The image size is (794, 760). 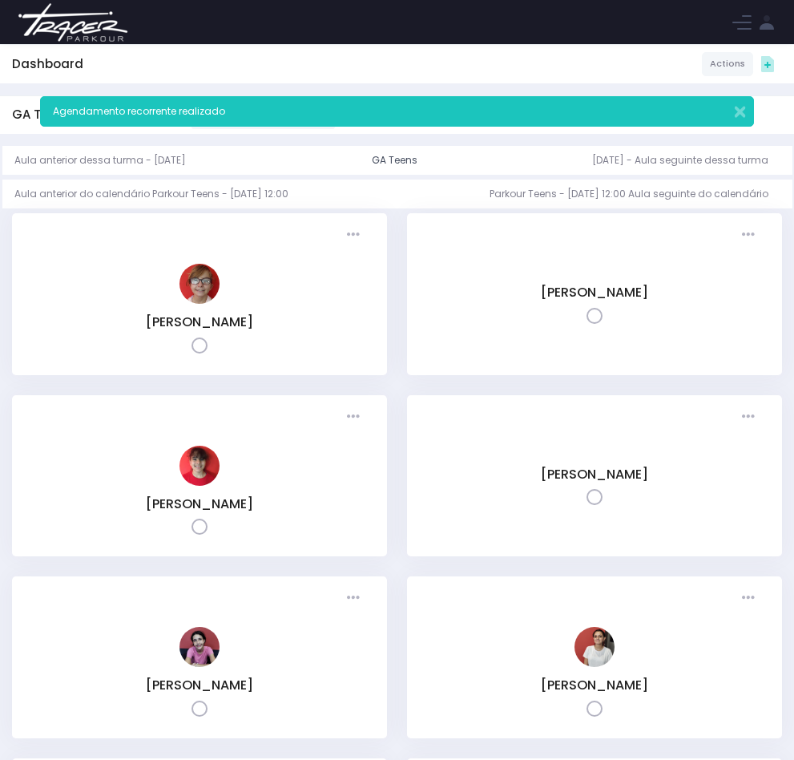 I want to click on span: Agendamento recorrente realizado, so click(x=139, y=111).